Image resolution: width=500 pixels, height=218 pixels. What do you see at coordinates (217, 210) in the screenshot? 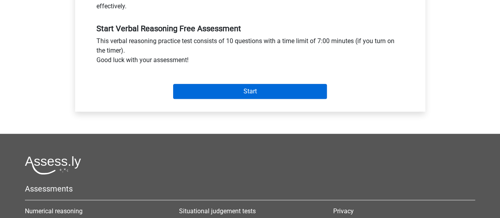
I see `a: Situational judgement tests` at bounding box center [217, 210].